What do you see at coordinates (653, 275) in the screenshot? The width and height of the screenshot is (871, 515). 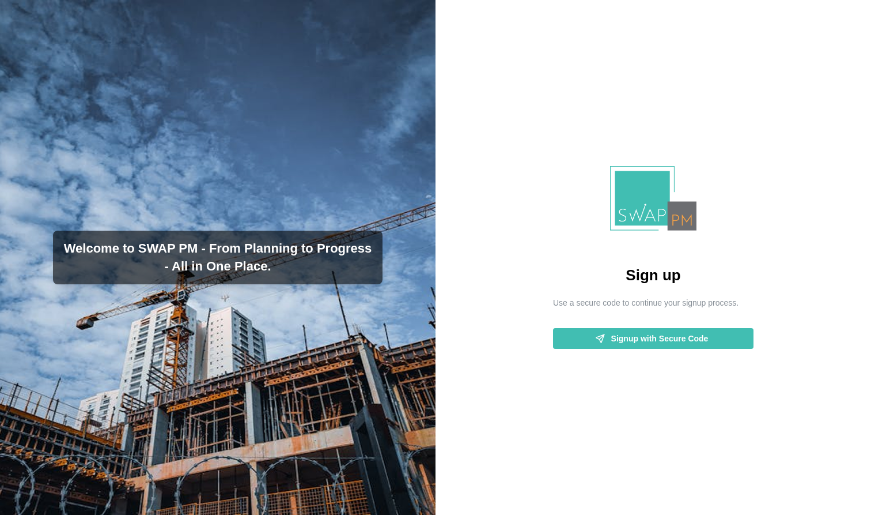 I see `h2: Sign up` at bounding box center [653, 275].